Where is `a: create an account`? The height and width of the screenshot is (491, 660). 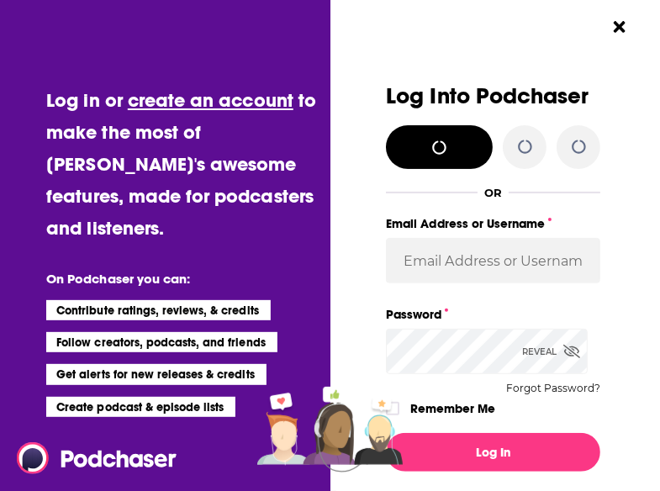 a: create an account is located at coordinates (210, 100).